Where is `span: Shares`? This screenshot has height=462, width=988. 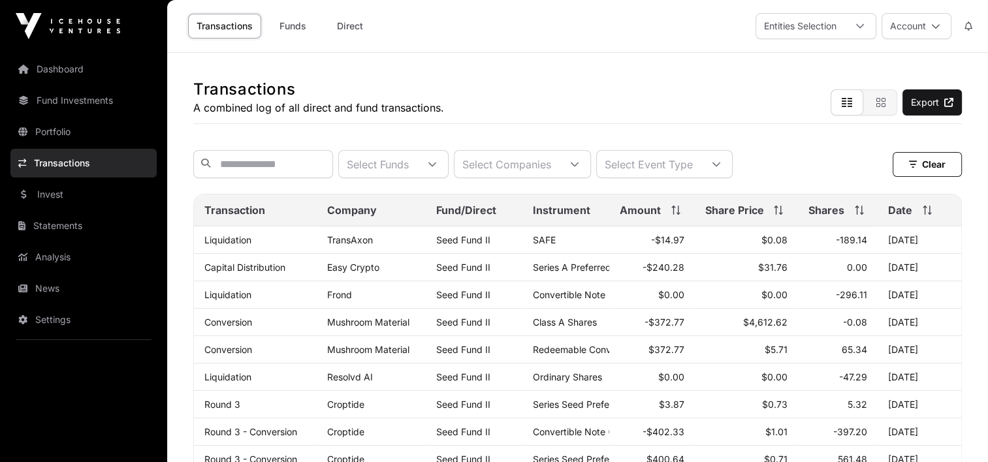 span: Shares is located at coordinates (826, 210).